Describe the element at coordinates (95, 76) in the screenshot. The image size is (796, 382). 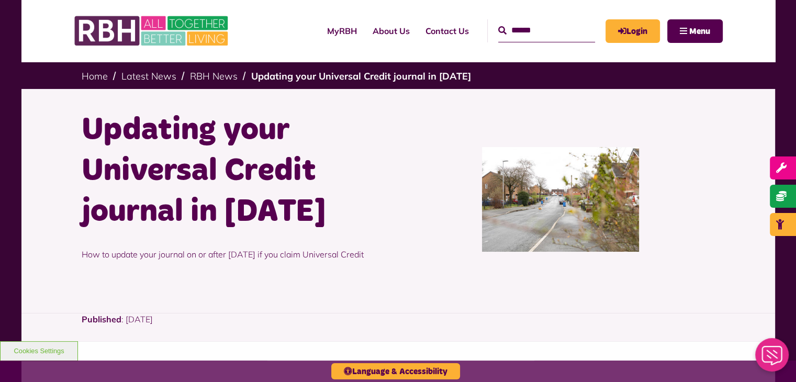
I see `a: Home` at that location.